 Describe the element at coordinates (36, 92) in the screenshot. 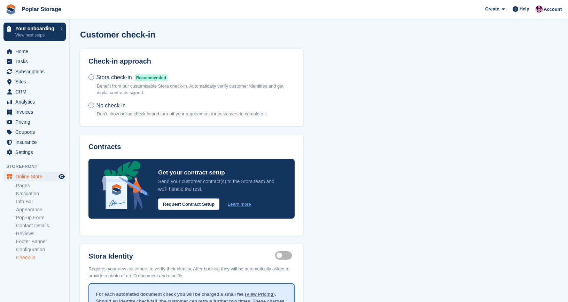

I see `span: CRM` at that location.